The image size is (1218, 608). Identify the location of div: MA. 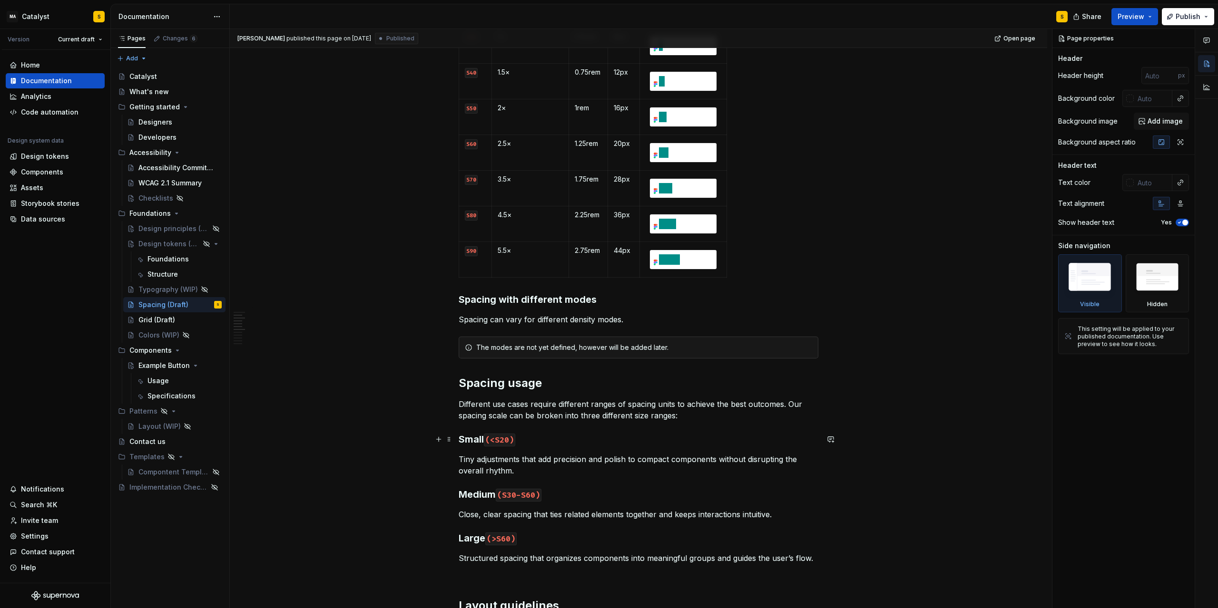
(12, 17).